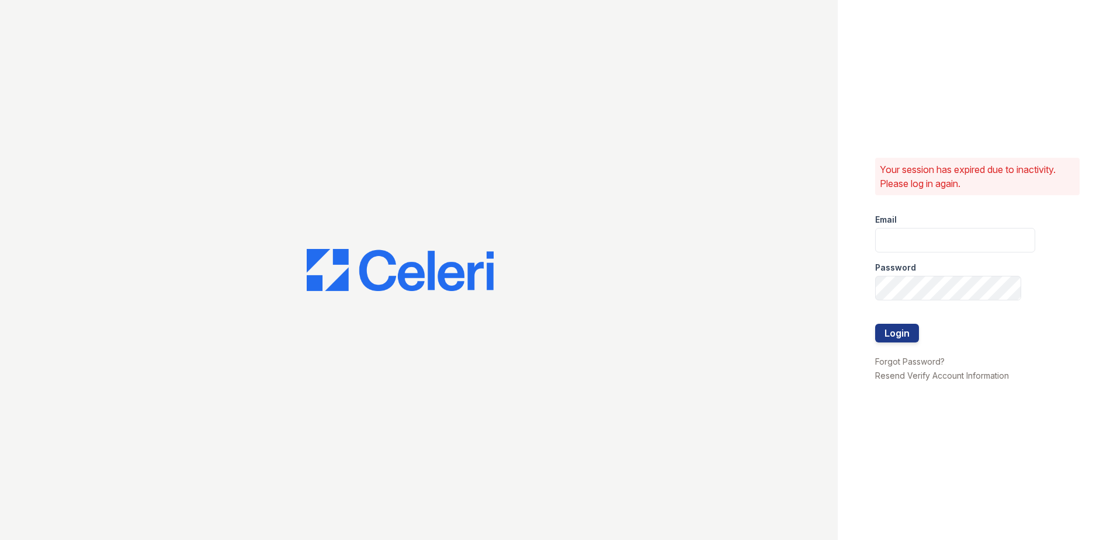  What do you see at coordinates (400, 270) in the screenshot?
I see `img: CE_Logo_Blue-a8612792a0a2168367f1c8372b55b34899dd931a85d93a1a3d3e32e68fde9ad4.png` at bounding box center [400, 270].